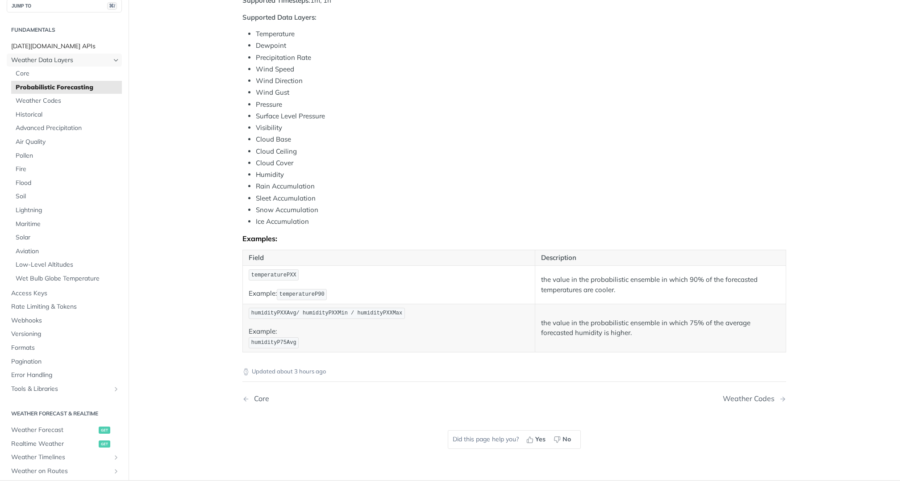 The width and height of the screenshot is (900, 490). I want to click on span: Weather Codes, so click(67, 101).